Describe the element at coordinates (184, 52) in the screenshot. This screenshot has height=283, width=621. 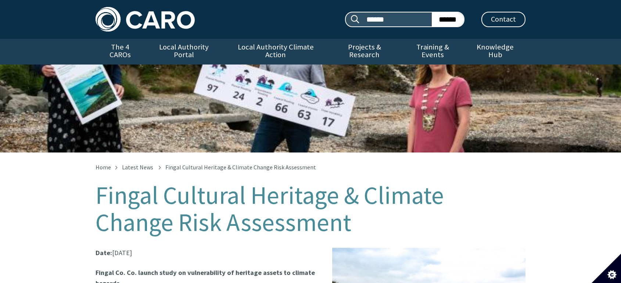
I see `a: Local Authority Portal` at that location.